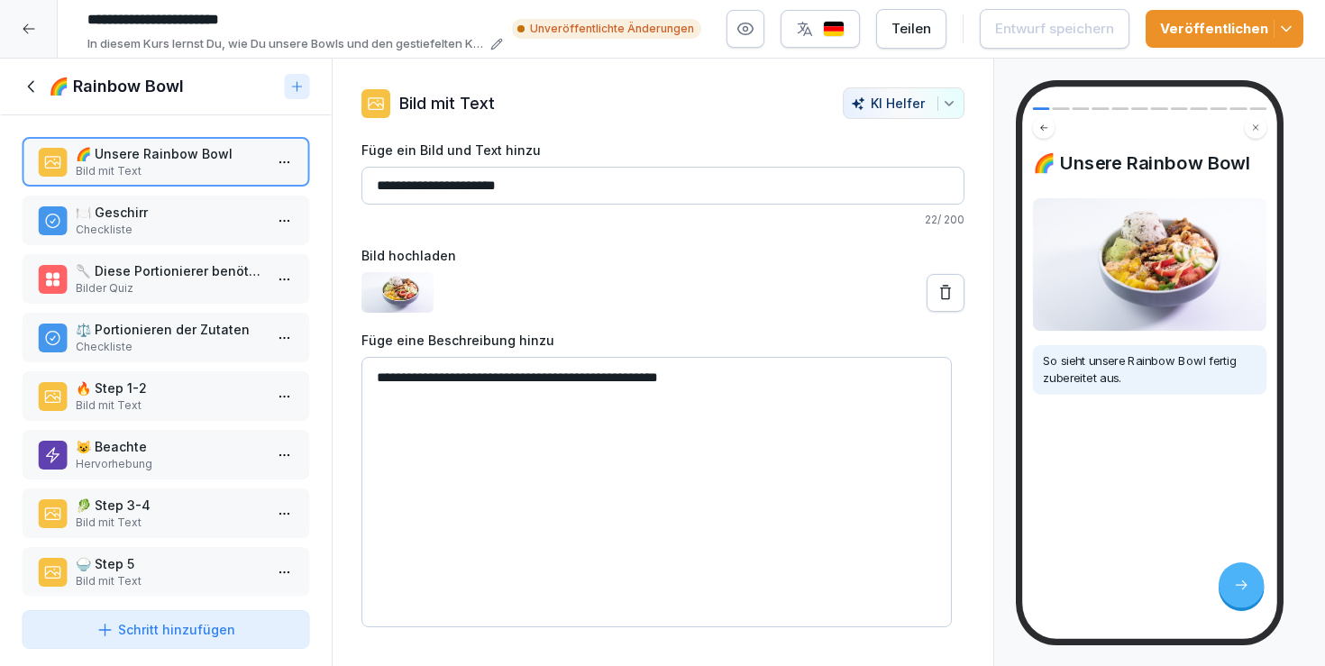 The image size is (1325, 666). What do you see at coordinates (116, 87) in the screenshot?
I see `h1: 🌈 Rainbow Bowl` at bounding box center [116, 87].